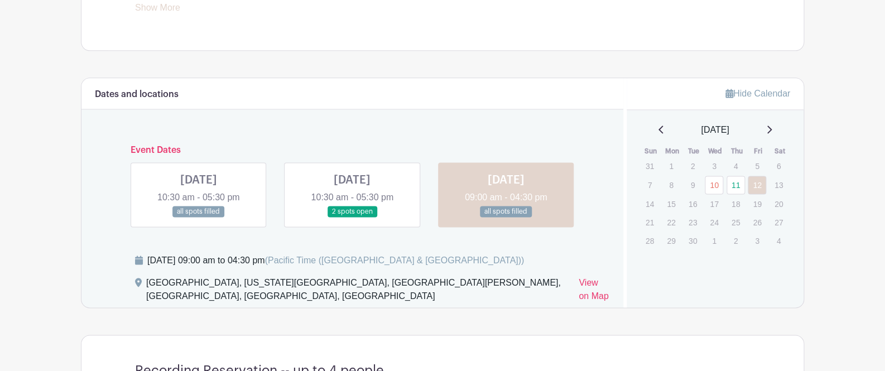 The height and width of the screenshot is (371, 885). What do you see at coordinates (670, 185) in the screenshot?
I see `p: 8` at bounding box center [670, 185].